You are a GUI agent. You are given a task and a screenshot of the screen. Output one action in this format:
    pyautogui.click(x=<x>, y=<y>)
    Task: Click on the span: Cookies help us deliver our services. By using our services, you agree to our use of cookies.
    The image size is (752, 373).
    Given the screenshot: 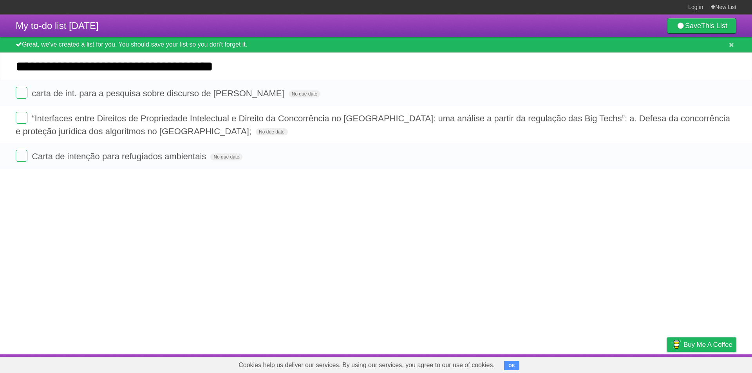 What is the action you would take?
    pyautogui.click(x=367, y=365)
    